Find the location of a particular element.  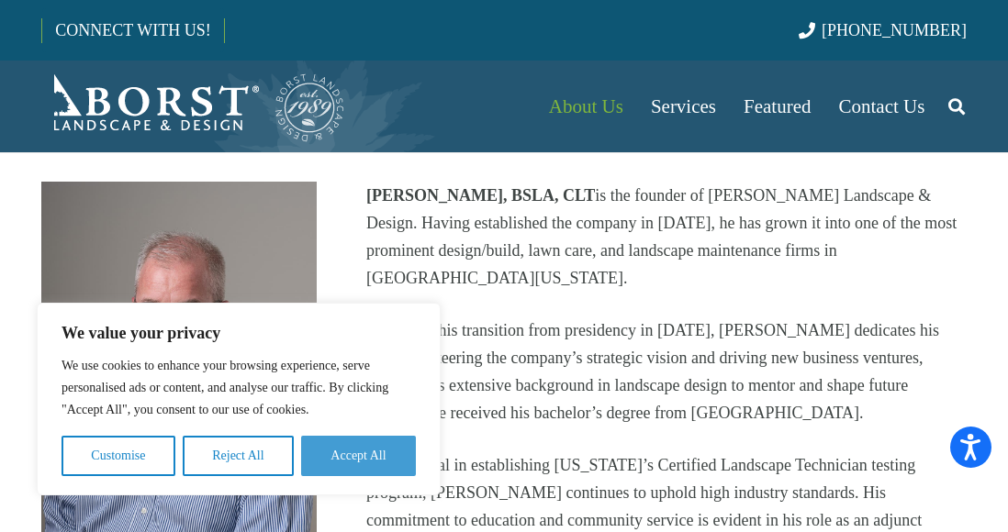

p: We use cookies to enhance your browsing experience, serve personalised ads or content, and analys... is located at coordinates (239, 388).